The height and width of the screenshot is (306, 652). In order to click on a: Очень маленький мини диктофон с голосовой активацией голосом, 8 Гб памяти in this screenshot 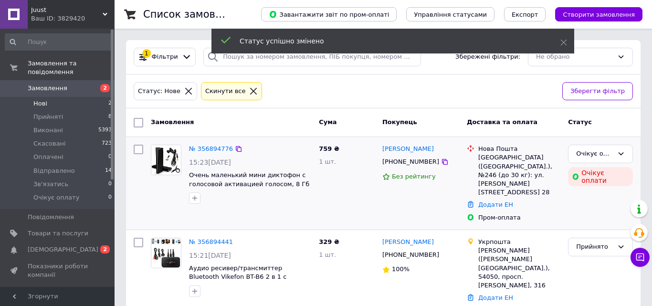, I will do `click(249, 184)`.